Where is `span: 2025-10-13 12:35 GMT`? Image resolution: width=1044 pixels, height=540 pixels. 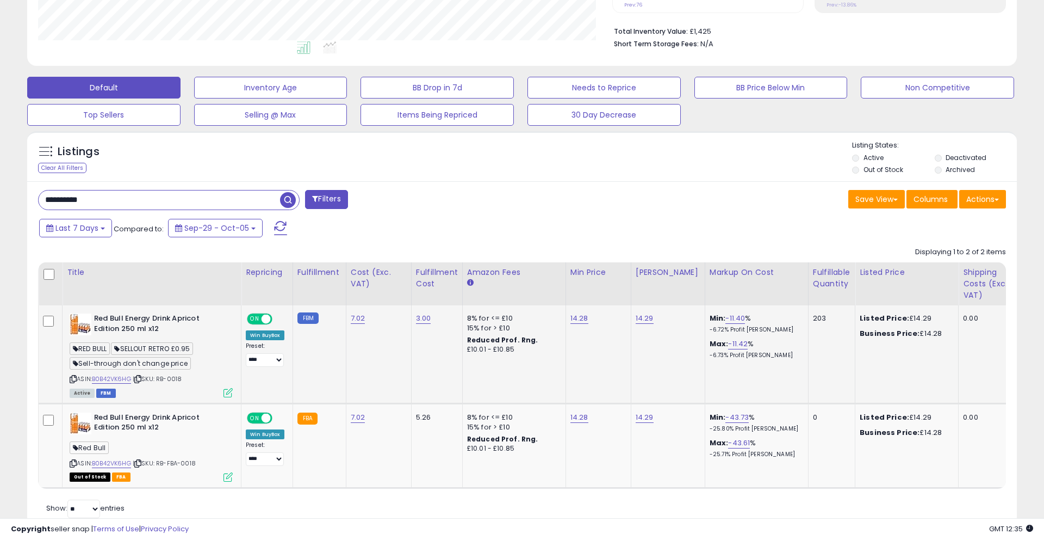
span: 2025-10-13 12:35 GMT is located at coordinates (1011, 528).